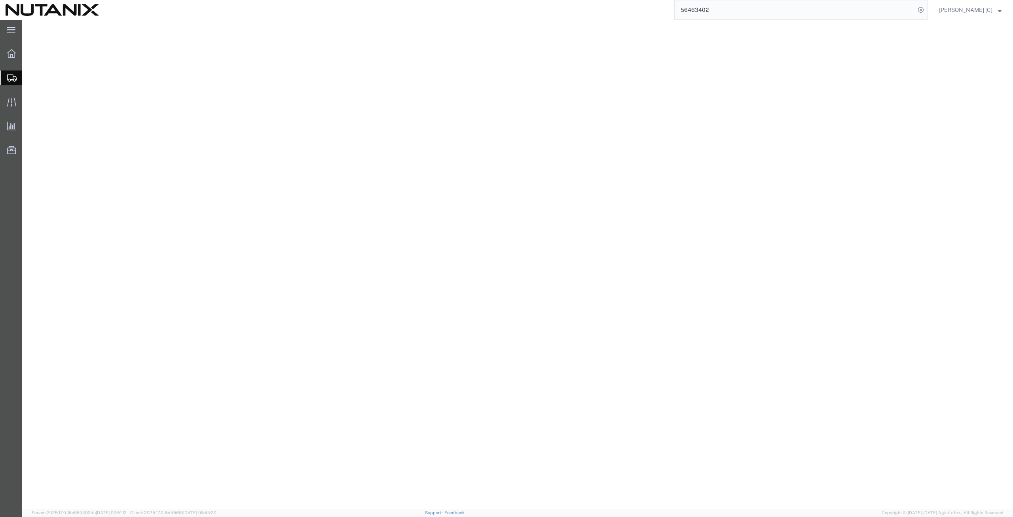 The height and width of the screenshot is (517, 1013). What do you see at coordinates (79, 512) in the screenshot?
I see `span: Server: 2025.17.0-16a969492de` at bounding box center [79, 512].